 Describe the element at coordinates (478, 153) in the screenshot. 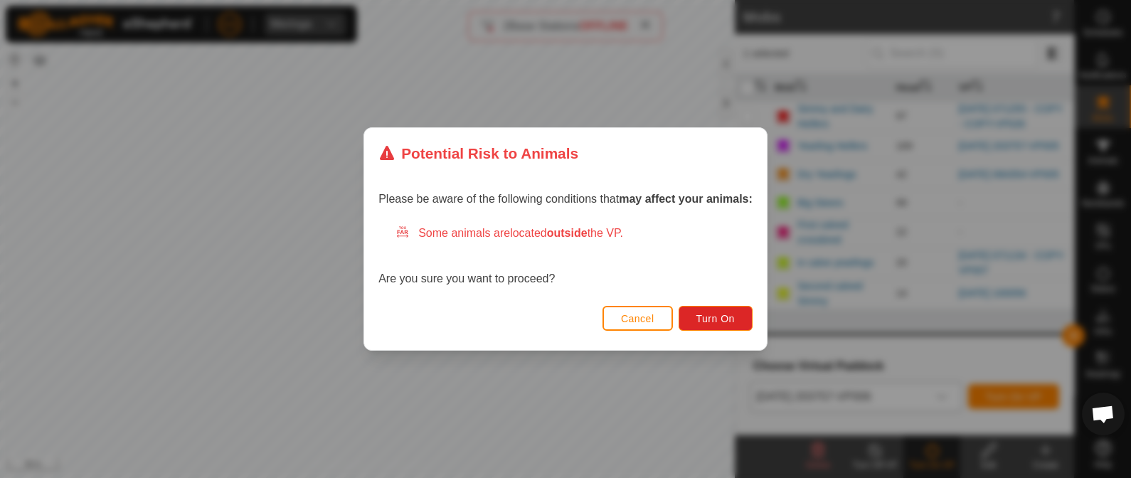

I see `div: Potential Risk to Animals` at that location.